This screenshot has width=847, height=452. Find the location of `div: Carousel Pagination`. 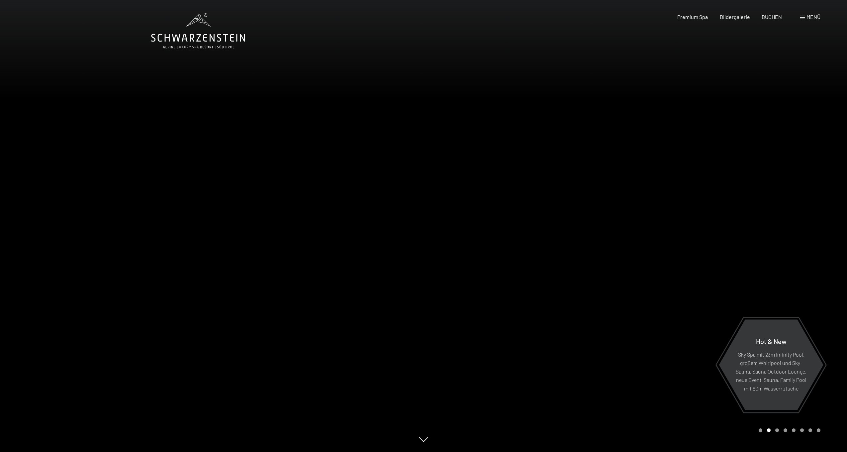

div: Carousel Pagination is located at coordinates (788, 430).